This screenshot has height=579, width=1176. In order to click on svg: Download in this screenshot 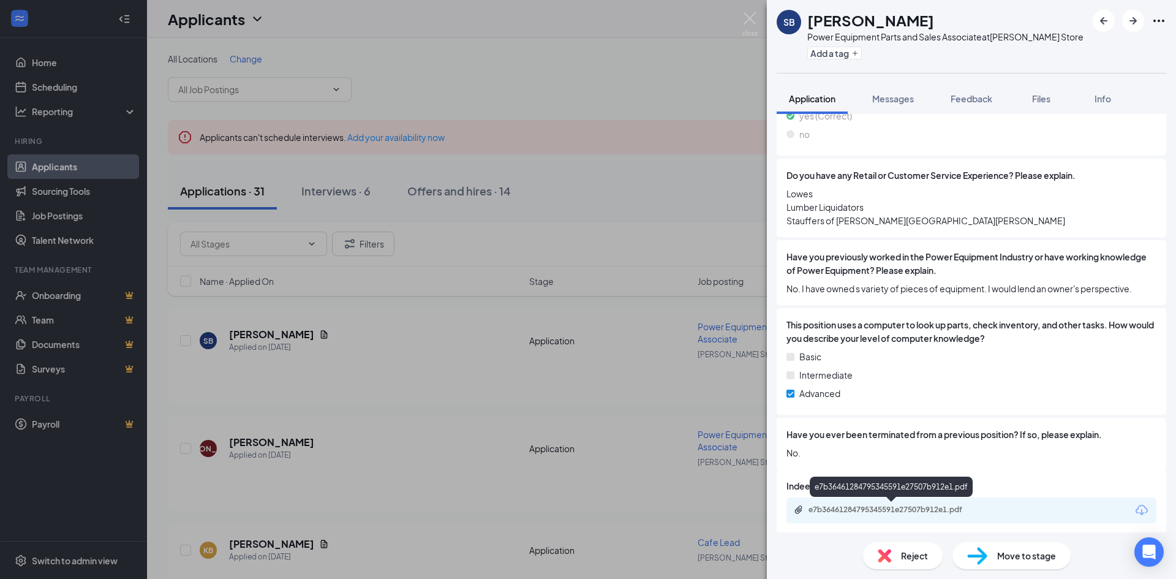, I will do `click(1142, 510)`.